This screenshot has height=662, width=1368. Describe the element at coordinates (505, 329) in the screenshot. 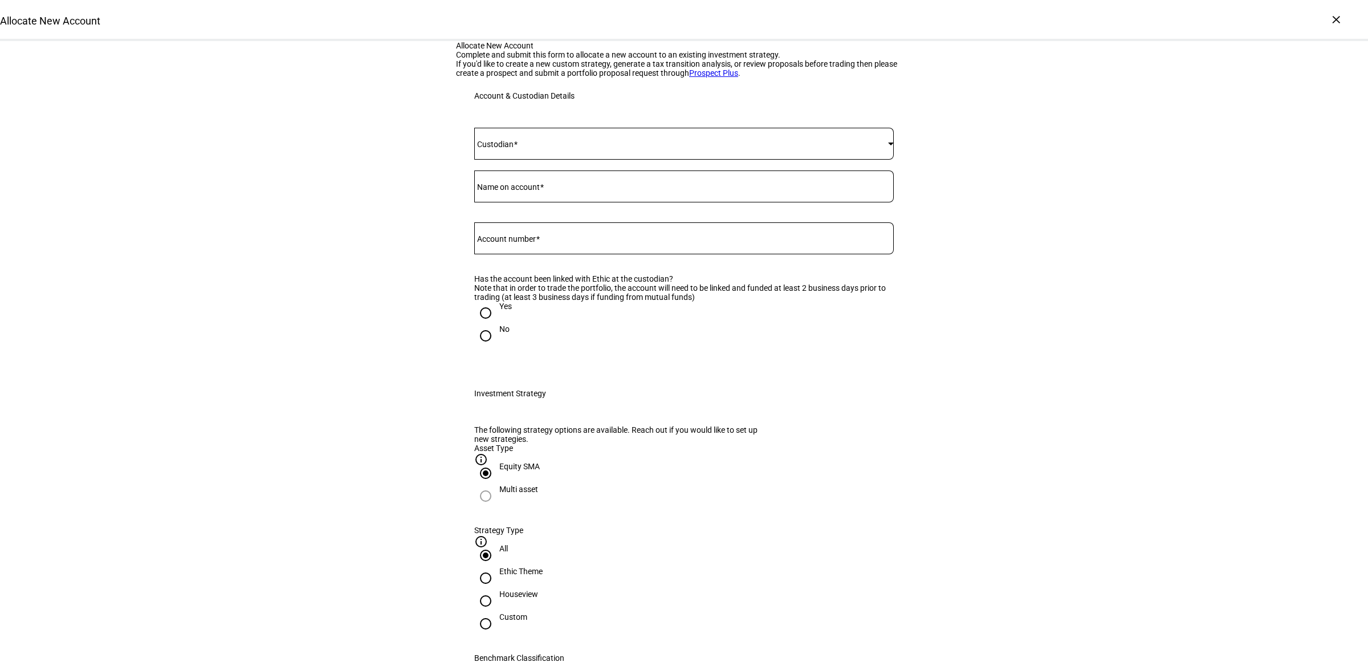

I see `div: No` at that location.